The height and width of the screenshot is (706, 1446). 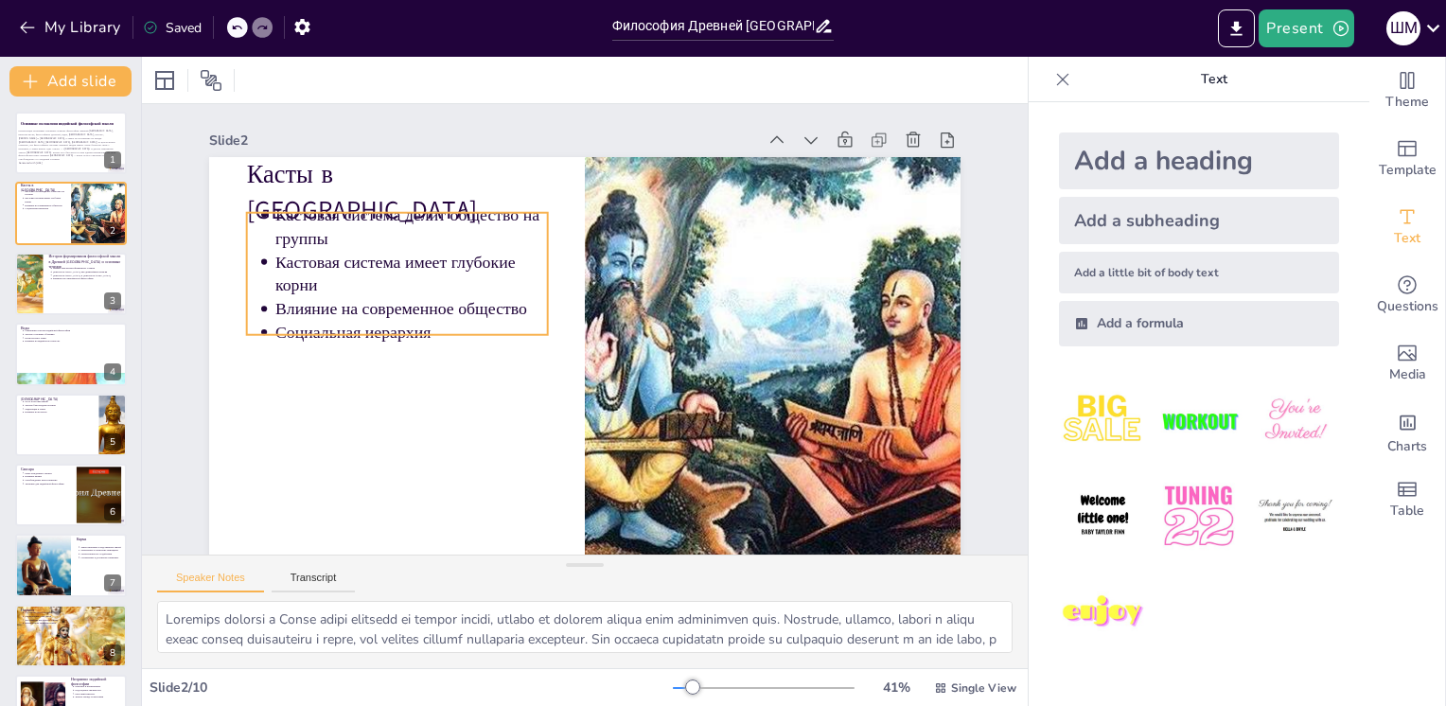 I want to click on div: Add a little bit of body text, so click(x=1199, y=273).